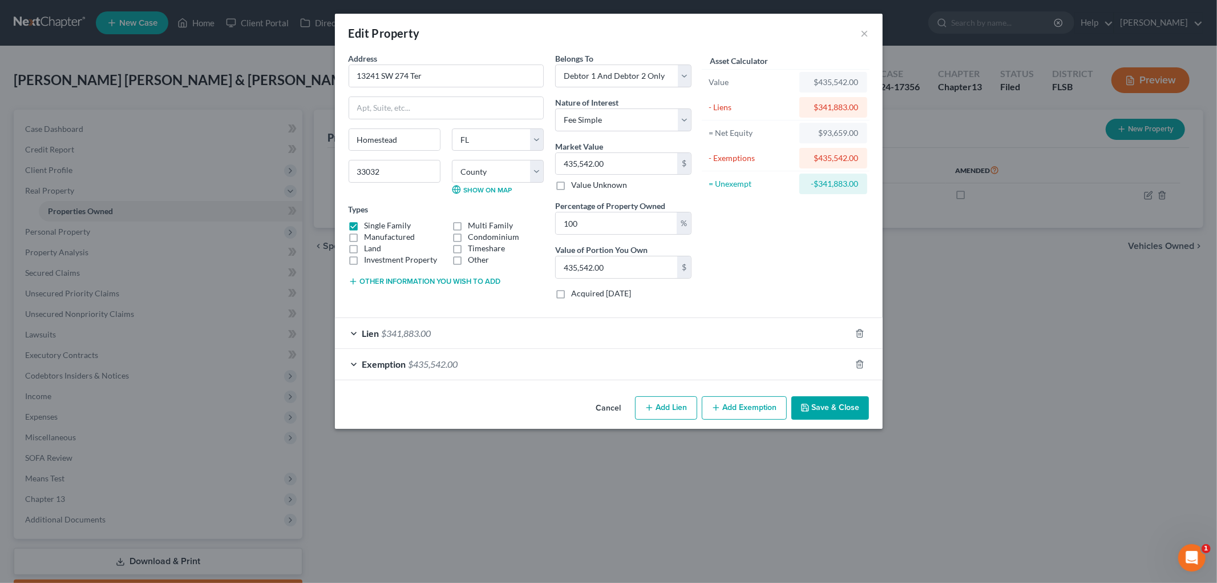 This screenshot has width=1217, height=583. What do you see at coordinates (486, 248) in the screenshot?
I see `label: Timeshare` at bounding box center [486, 248].